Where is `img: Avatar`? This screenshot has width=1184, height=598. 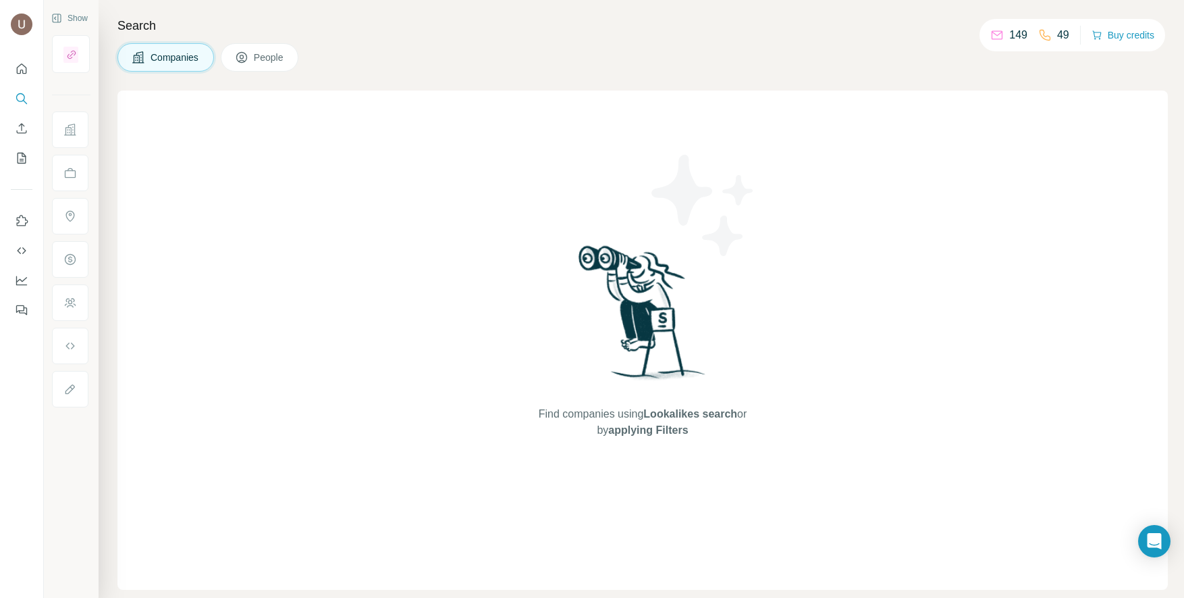
img: Avatar is located at coordinates (22, 24).